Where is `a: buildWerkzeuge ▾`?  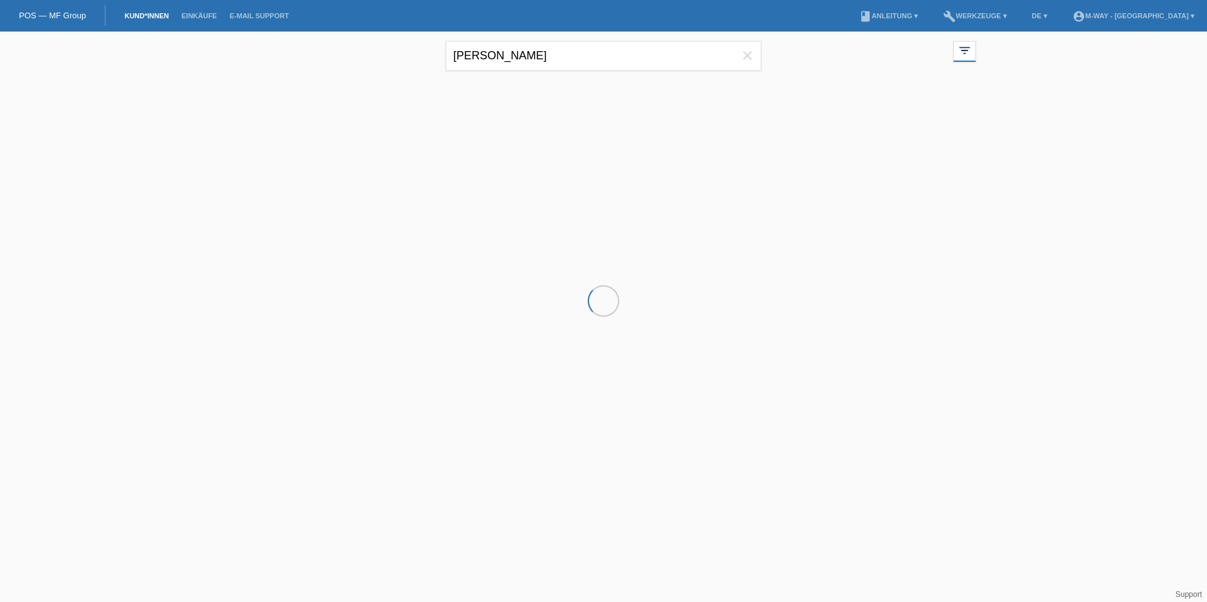 a: buildWerkzeuge ▾ is located at coordinates (975, 16).